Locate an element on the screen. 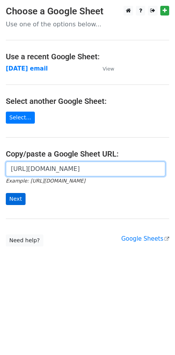 Image resolution: width=175 pixels, height=355 pixels. p: Use one of the options below... is located at coordinates (87, 24).